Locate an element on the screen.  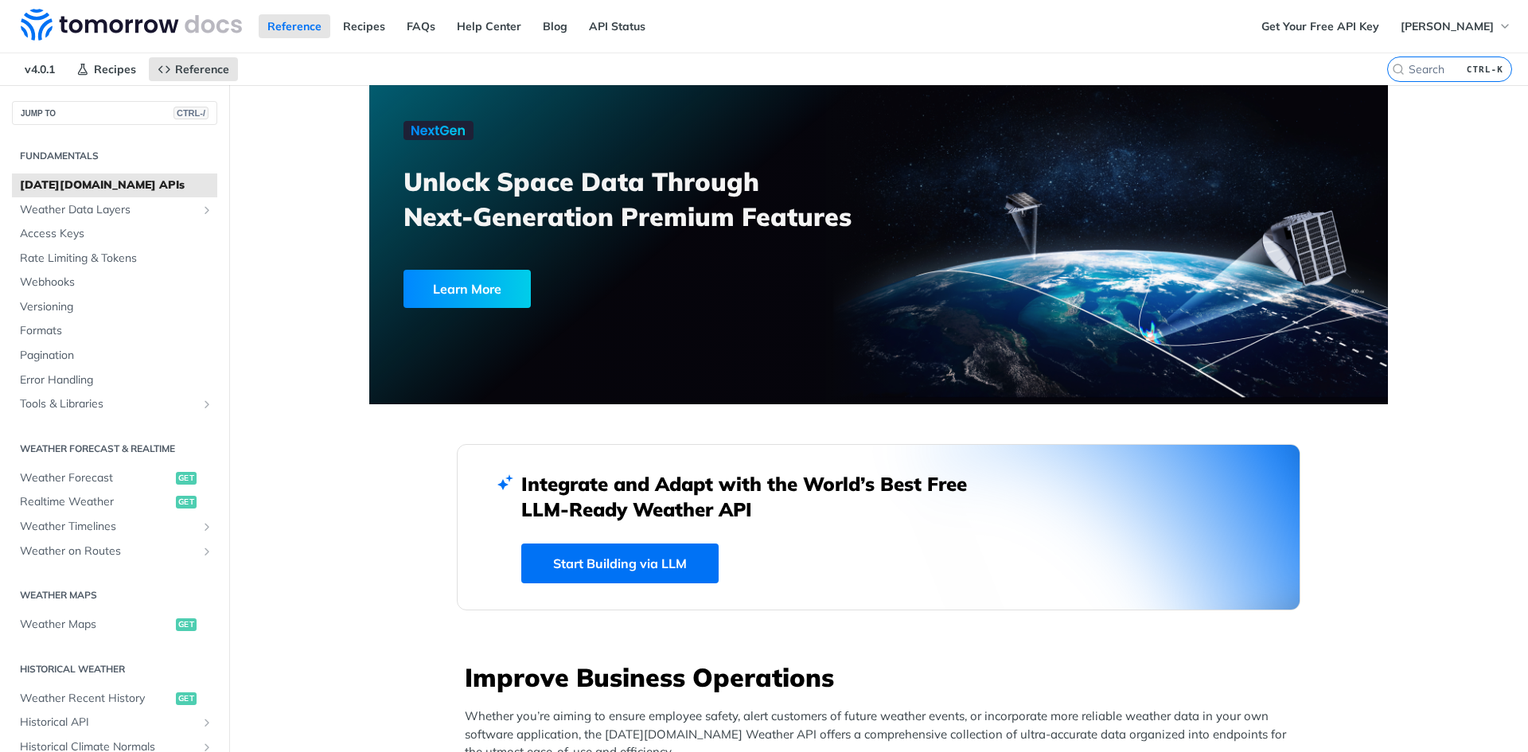
img: NextGen is located at coordinates (439, 131).